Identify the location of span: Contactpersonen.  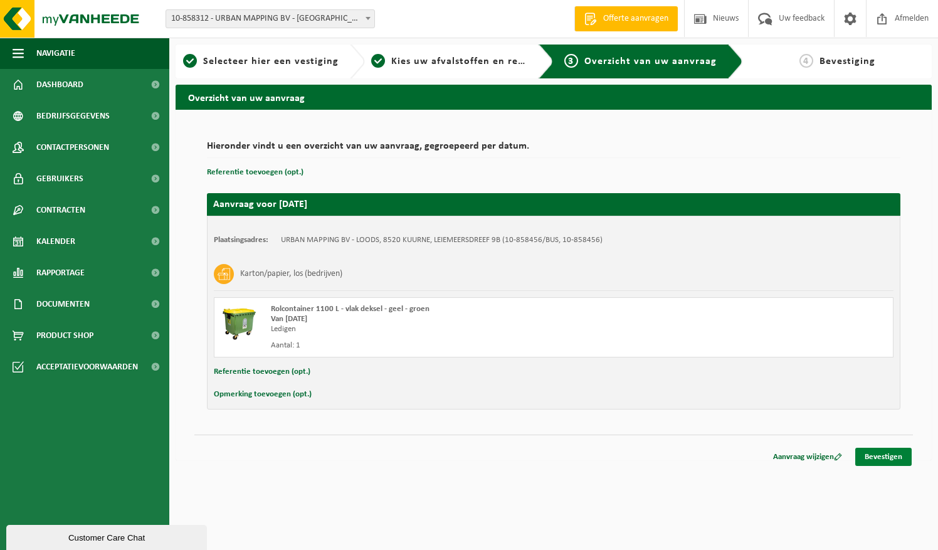
(73, 147).